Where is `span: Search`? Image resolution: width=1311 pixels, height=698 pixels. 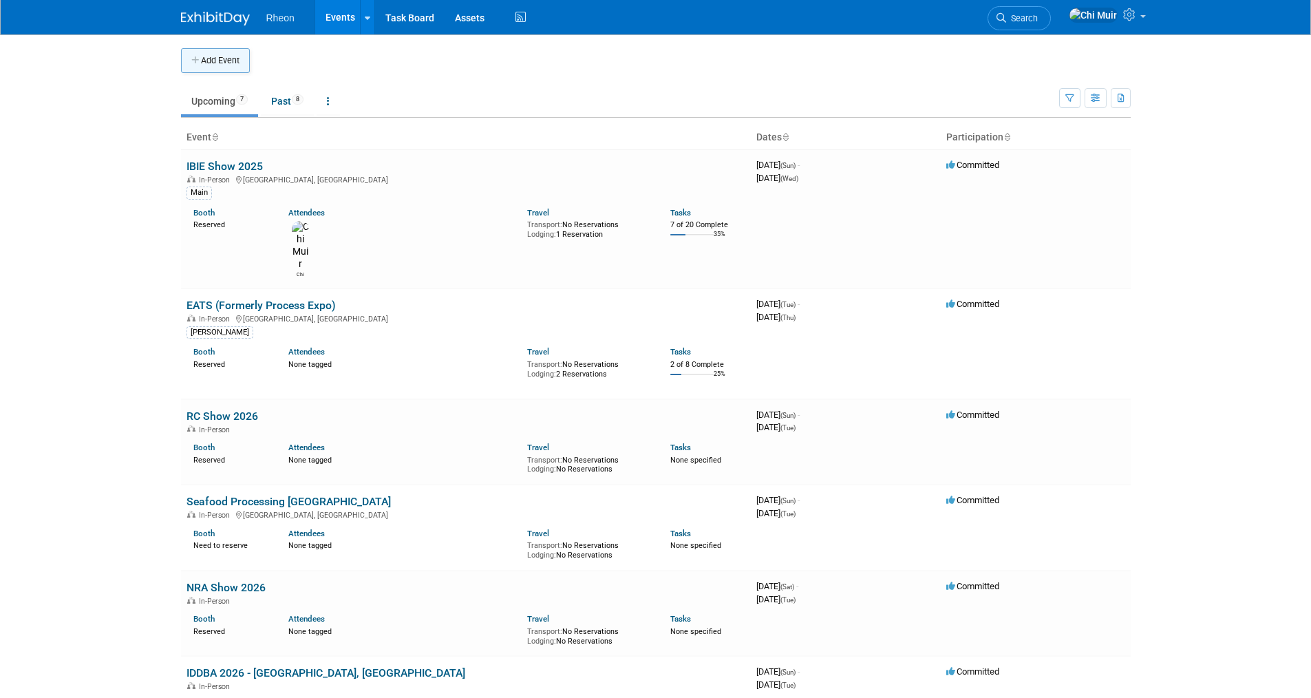
span: Search is located at coordinates (1022, 18).